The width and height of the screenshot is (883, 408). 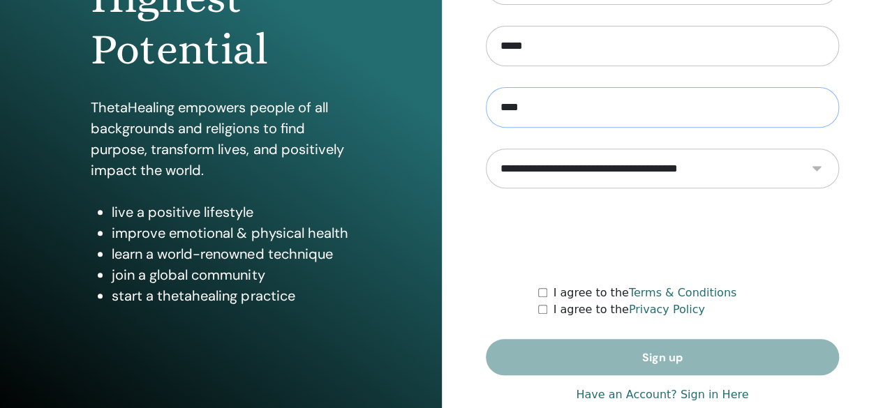 What do you see at coordinates (231, 254) in the screenshot?
I see `li: learn a world-renowned technique` at bounding box center [231, 254].